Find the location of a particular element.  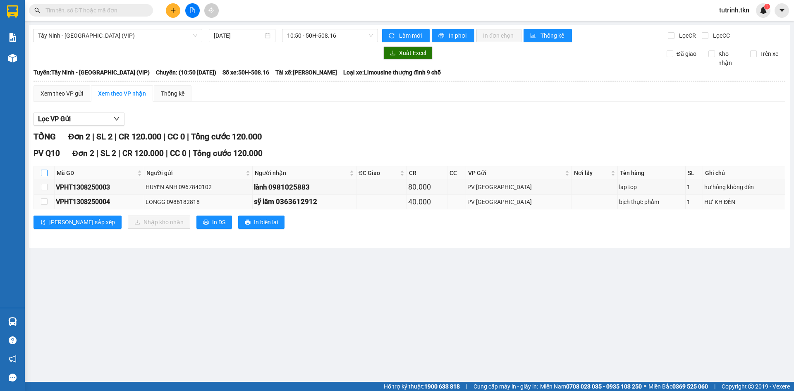

button: downloadNhập kho nhận is located at coordinates (159, 222).